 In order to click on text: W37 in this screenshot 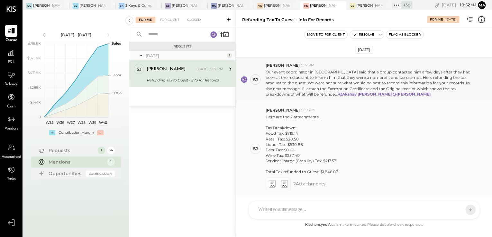, I will do `click(71, 123)`.